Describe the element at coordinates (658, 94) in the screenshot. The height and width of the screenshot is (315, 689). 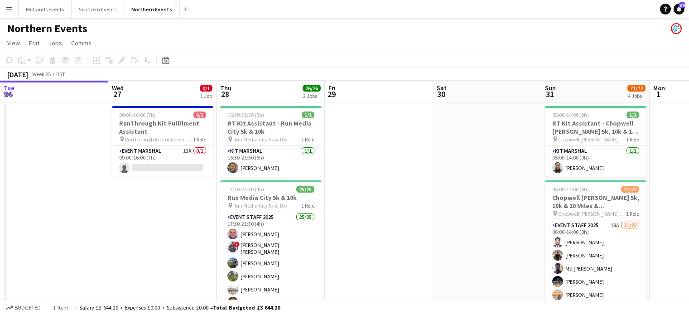
I see `span: 1` at that location.